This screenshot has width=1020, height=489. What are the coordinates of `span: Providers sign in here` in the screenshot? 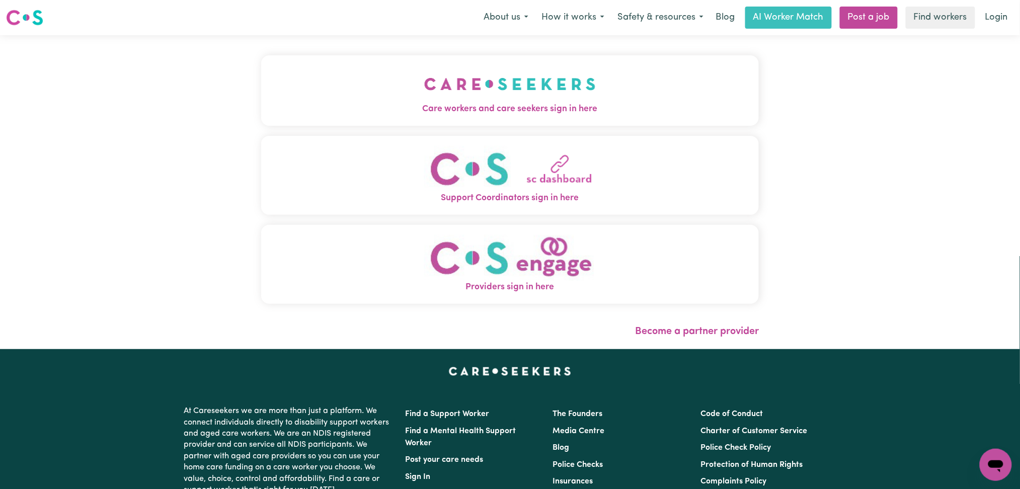 It's located at (510, 287).